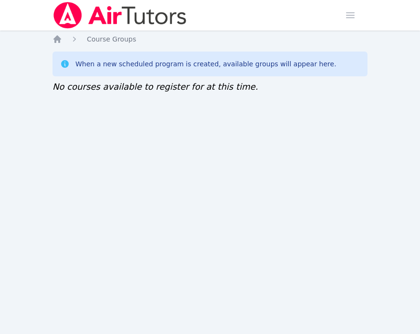 The image size is (420, 334). Describe the element at coordinates (206, 64) in the screenshot. I see `div: When a new scheduled program is created, available groups will appear here.` at that location.